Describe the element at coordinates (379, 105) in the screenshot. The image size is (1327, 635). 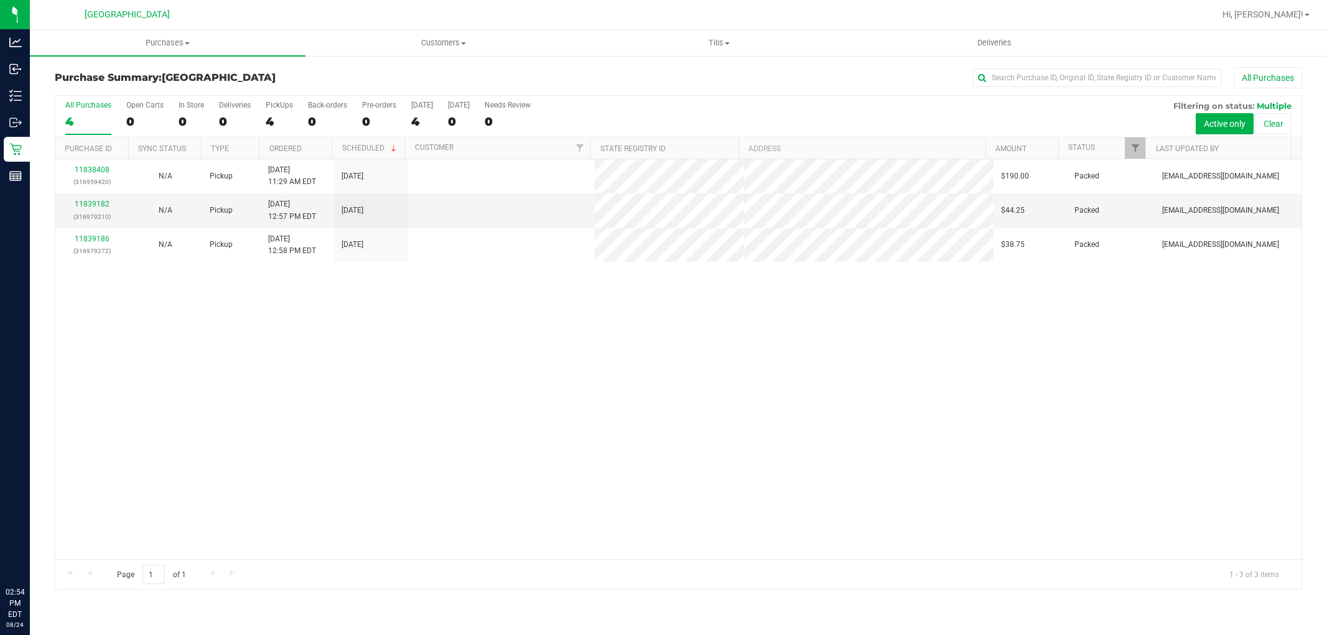
I see `div: Pre-orders` at that location.